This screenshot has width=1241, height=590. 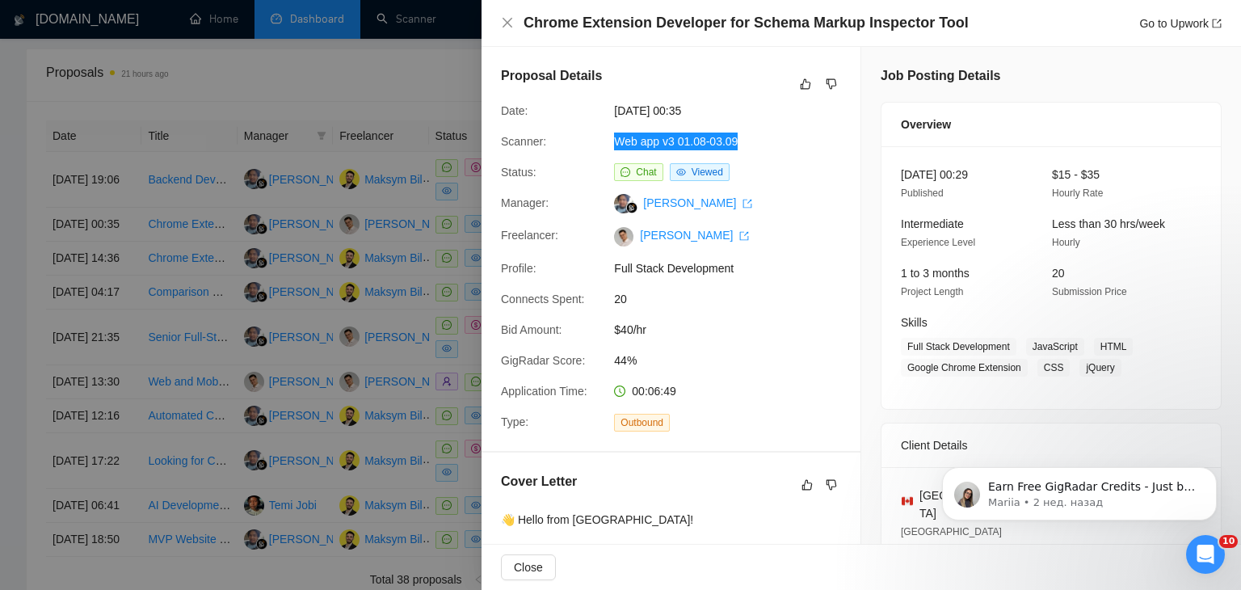 I want to click on span: eye, so click(x=681, y=172).